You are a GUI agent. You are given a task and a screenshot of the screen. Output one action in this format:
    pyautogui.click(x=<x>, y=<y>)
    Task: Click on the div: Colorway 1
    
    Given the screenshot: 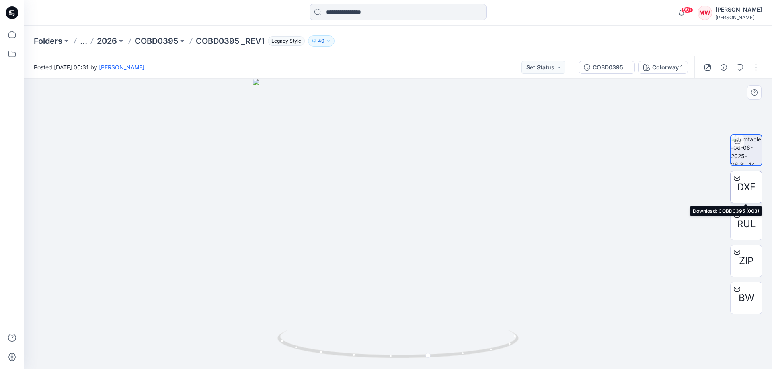 What is the action you would take?
    pyautogui.click(x=667, y=68)
    